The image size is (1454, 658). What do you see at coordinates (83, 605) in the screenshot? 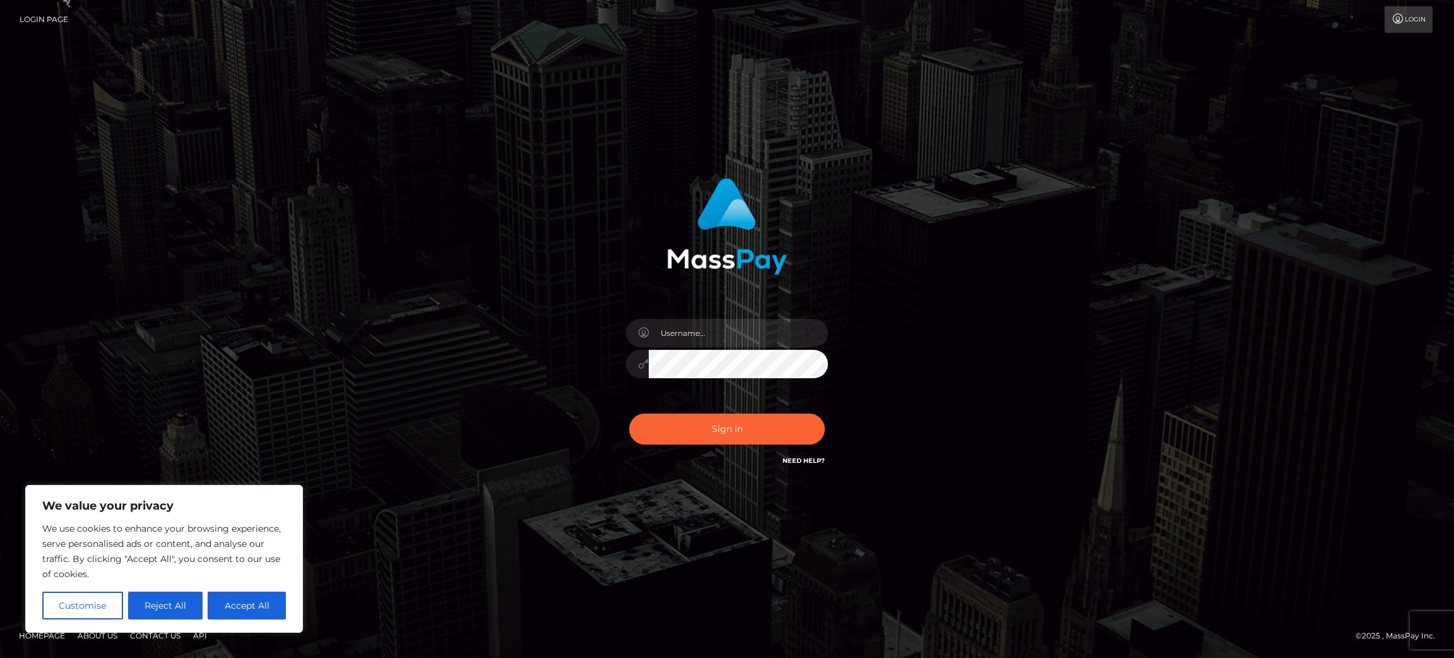
I see `button: Customise` at bounding box center [83, 605].